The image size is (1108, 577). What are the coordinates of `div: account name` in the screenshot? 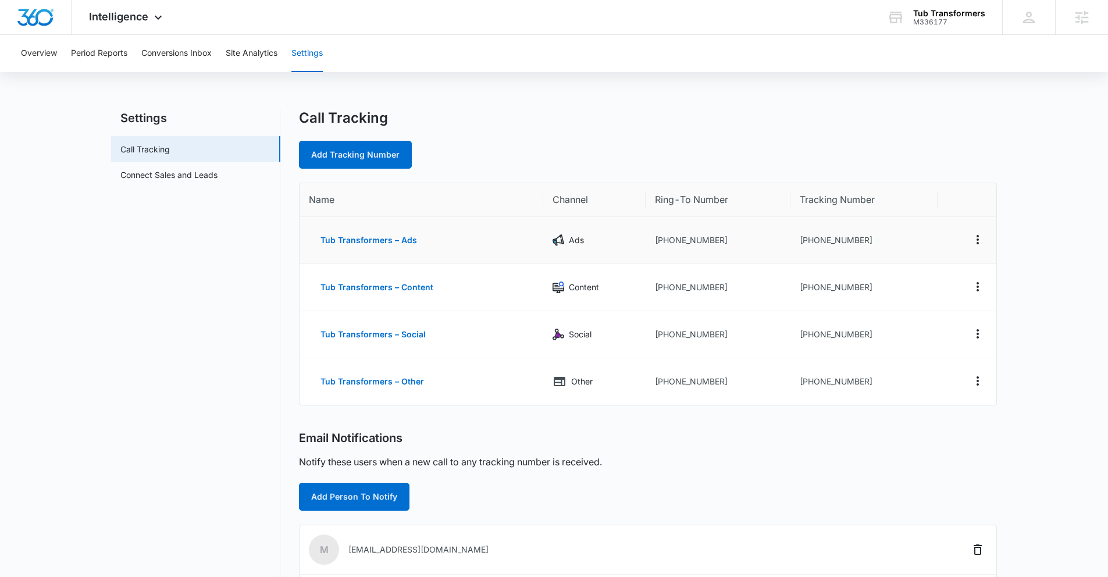 It's located at (950, 13).